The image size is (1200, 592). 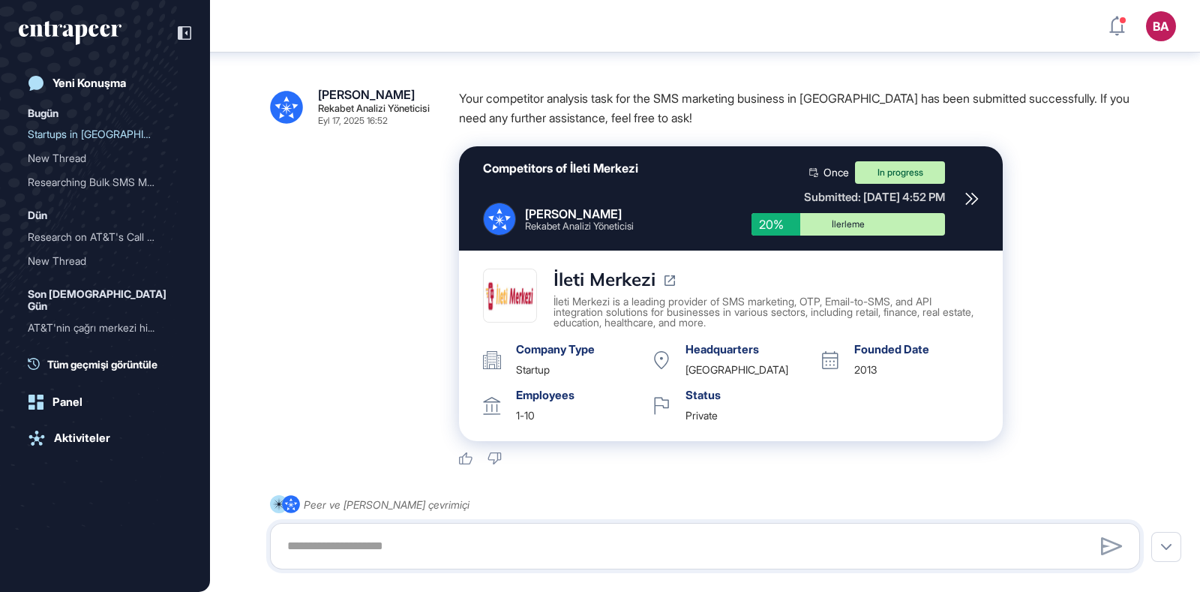 I want to click on div: BA, so click(x=1161, y=26).